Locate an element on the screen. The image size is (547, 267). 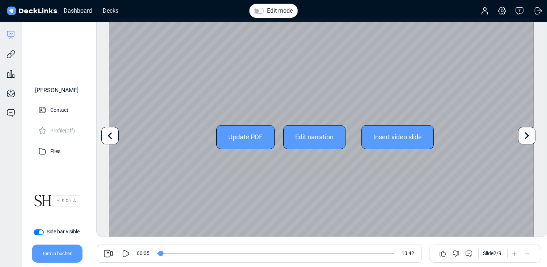
div: Decks is located at coordinates (110, 10).